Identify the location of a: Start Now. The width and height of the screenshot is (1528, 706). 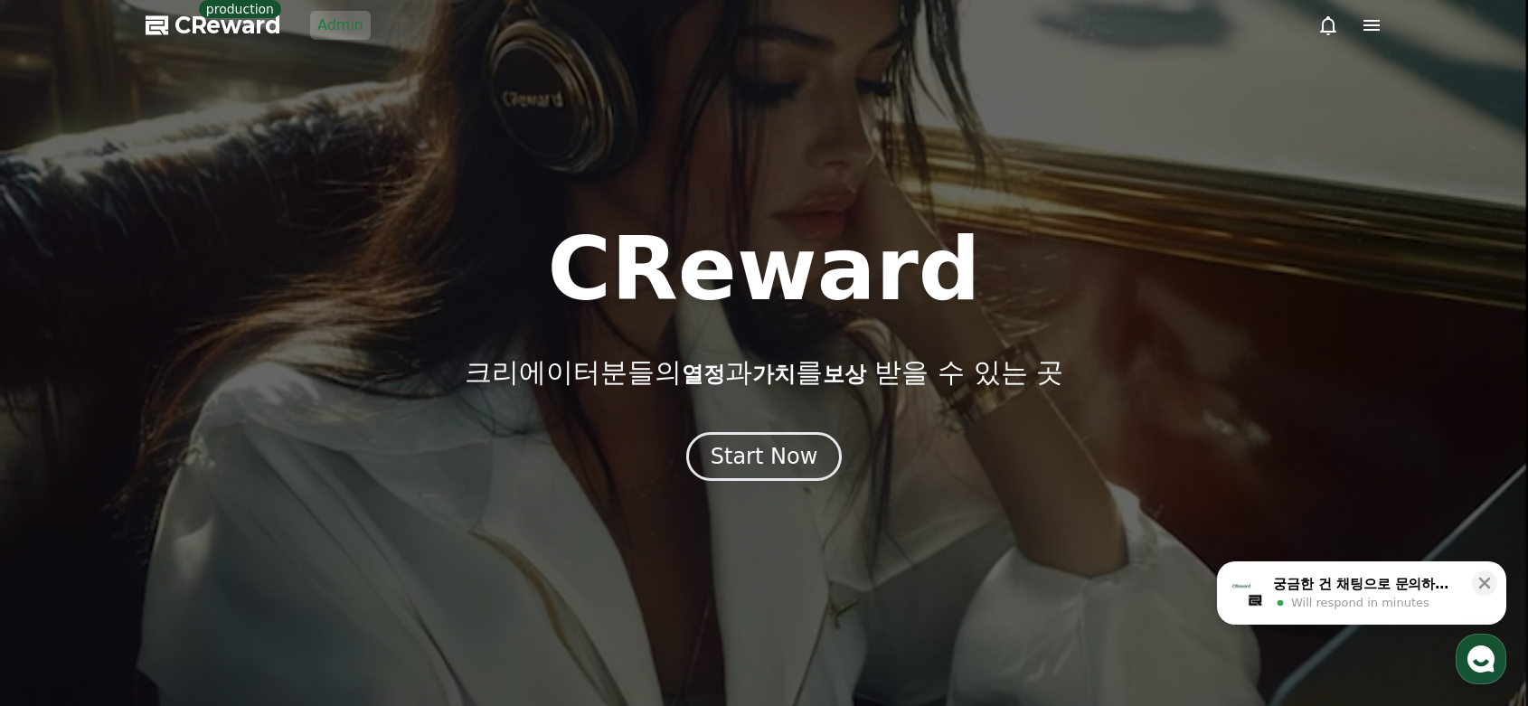
(764, 458).